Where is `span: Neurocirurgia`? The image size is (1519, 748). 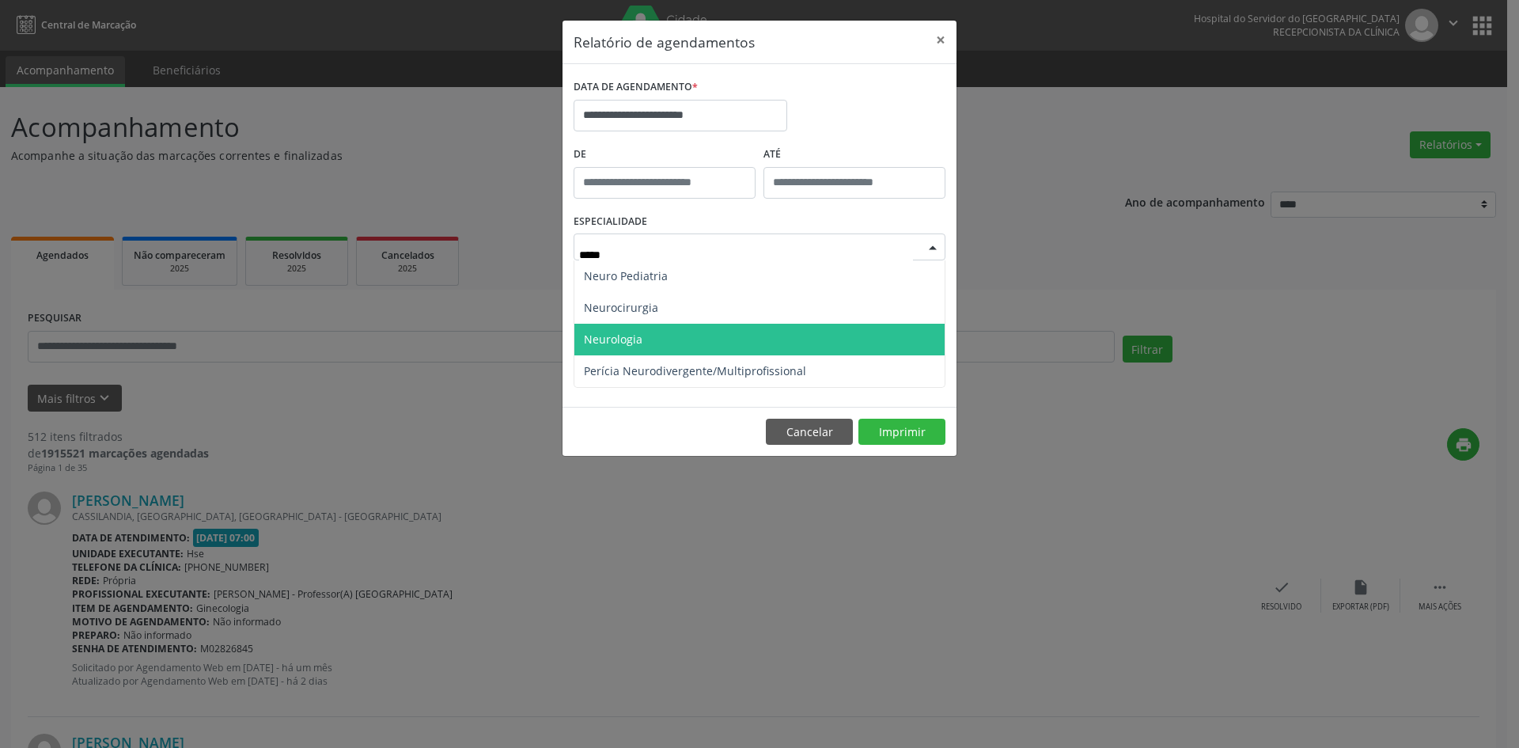
span: Neurocirurgia is located at coordinates (621, 307).